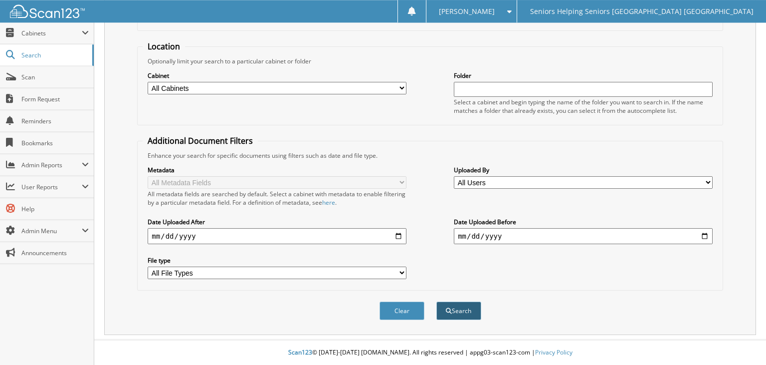 The width and height of the screenshot is (766, 365). Describe the element at coordinates (164, 46) in the screenshot. I see `legend: Location` at that location.